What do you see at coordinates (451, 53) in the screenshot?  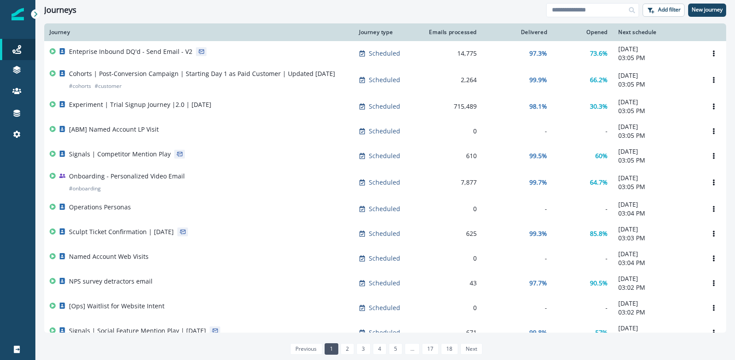 I see `div: 14,775` at bounding box center [451, 53].